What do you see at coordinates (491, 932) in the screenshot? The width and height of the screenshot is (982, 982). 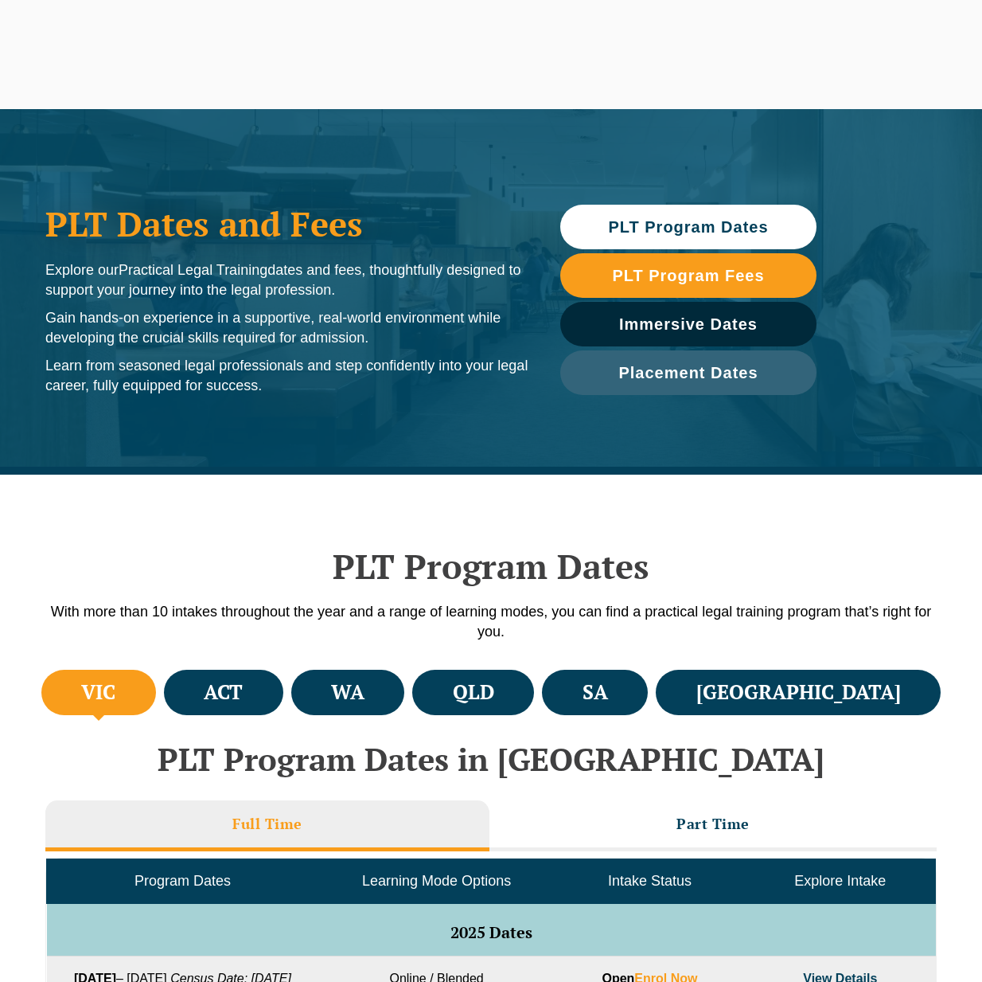 I see `span: 2025 Dates` at bounding box center [491, 932].